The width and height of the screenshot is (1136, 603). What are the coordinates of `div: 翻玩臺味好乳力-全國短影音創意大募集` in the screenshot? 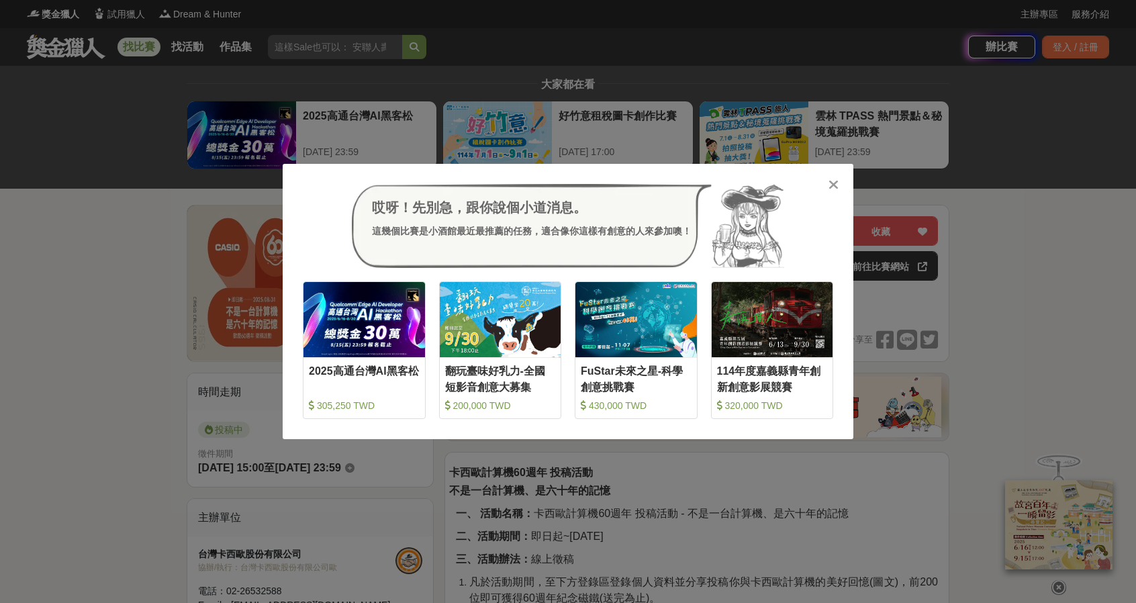 It's located at (500, 378).